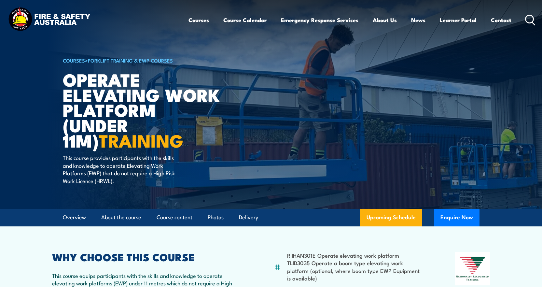 The height and width of the screenshot is (287, 542). What do you see at coordinates (130, 60) in the screenshot?
I see `a: Forklift Training & EWP Courses` at bounding box center [130, 60].